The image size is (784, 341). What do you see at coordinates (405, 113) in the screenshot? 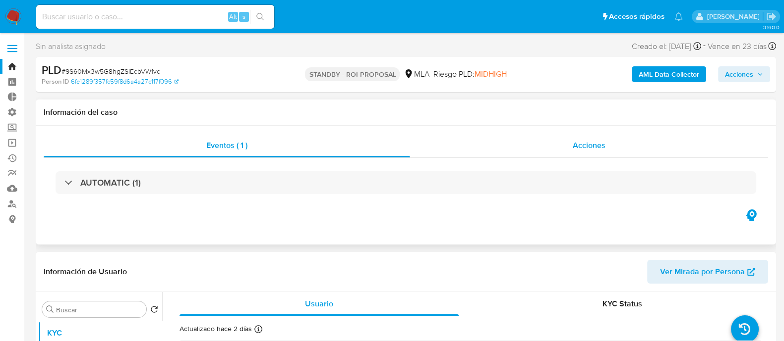
I see `h1: Información del caso` at bounding box center [405, 113].